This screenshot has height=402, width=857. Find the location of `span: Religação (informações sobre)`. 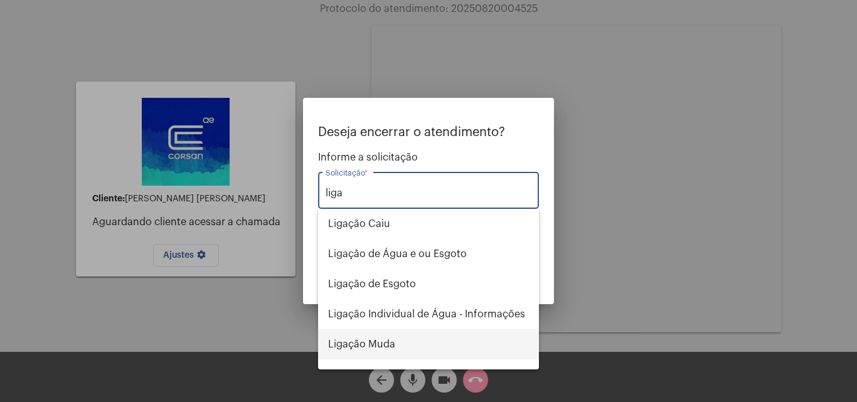

span: Religação (informações sobre) is located at coordinates (428, 374).